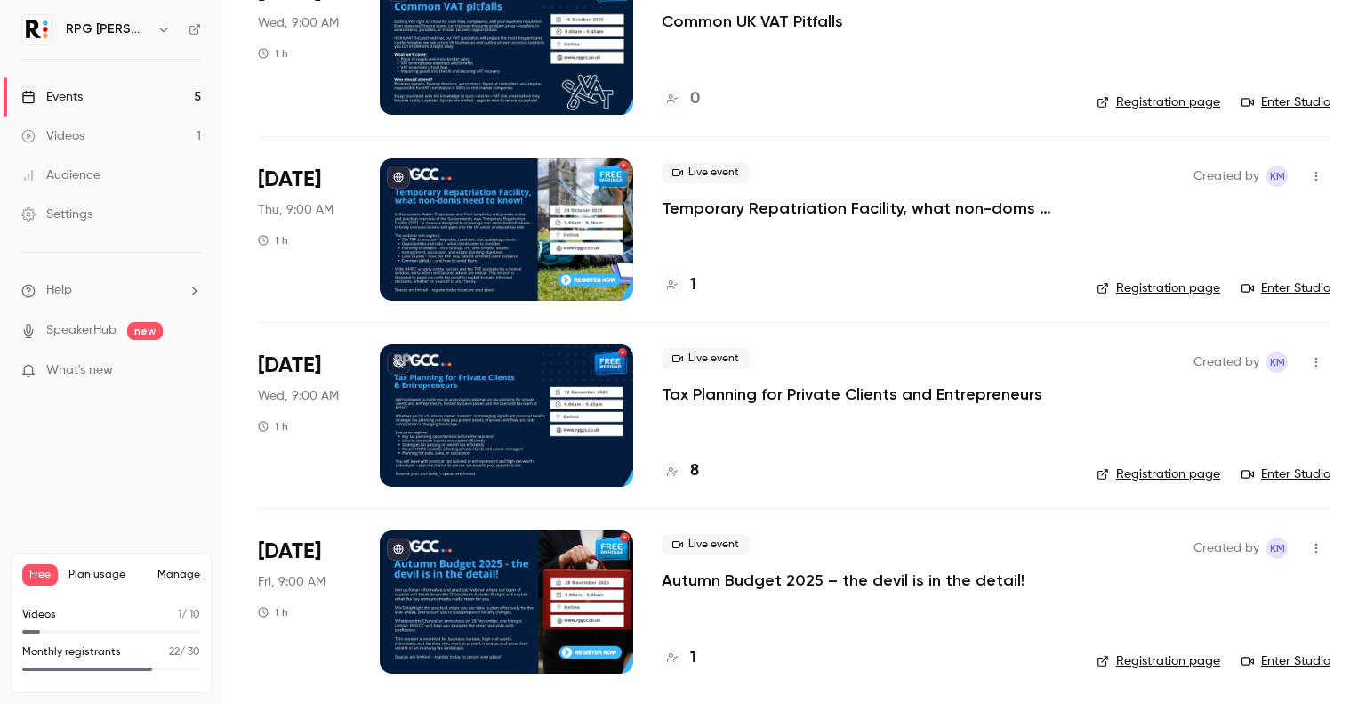  Describe the element at coordinates (81, 330) in the screenshot. I see `a: SpeakerHub` at that location.